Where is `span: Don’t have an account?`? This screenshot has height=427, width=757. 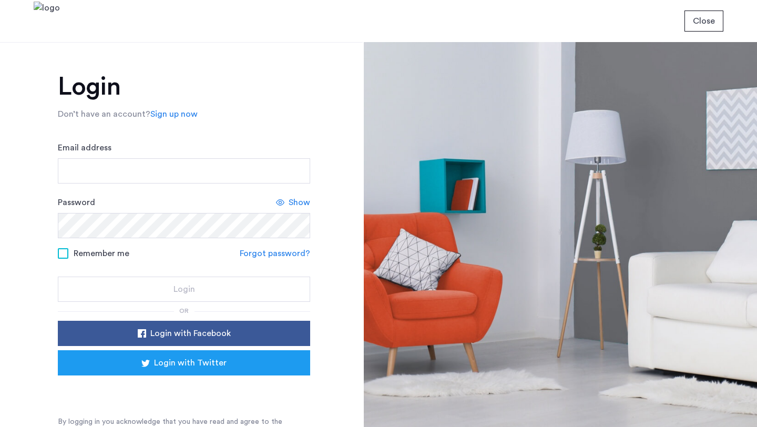
span: Don’t have an account? is located at coordinates (104, 114).